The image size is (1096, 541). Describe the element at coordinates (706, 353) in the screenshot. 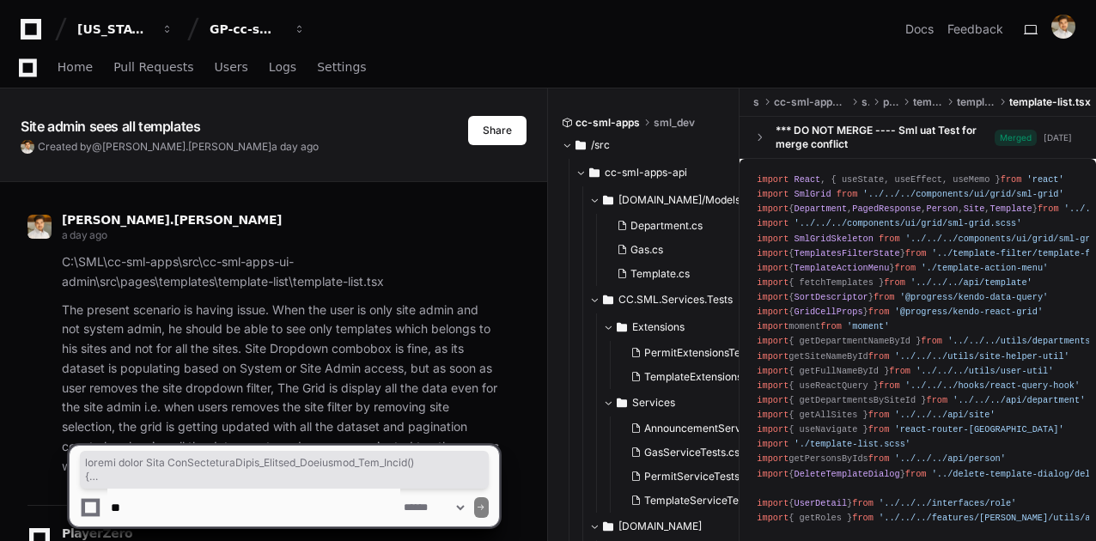

I see `span: PermitExtensionsTests.cs` at that location.